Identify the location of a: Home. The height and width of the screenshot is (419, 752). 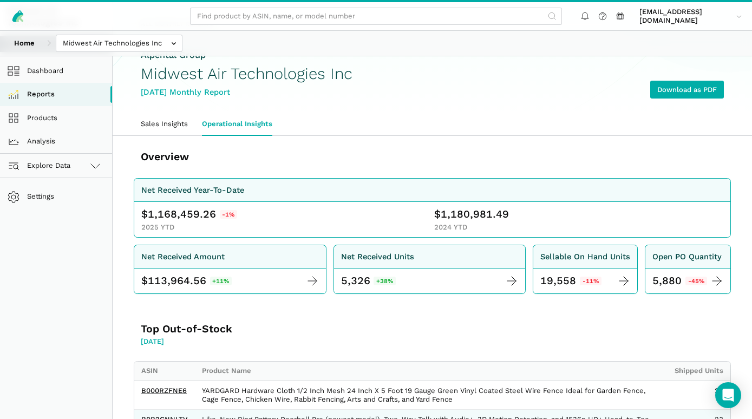
(24, 43).